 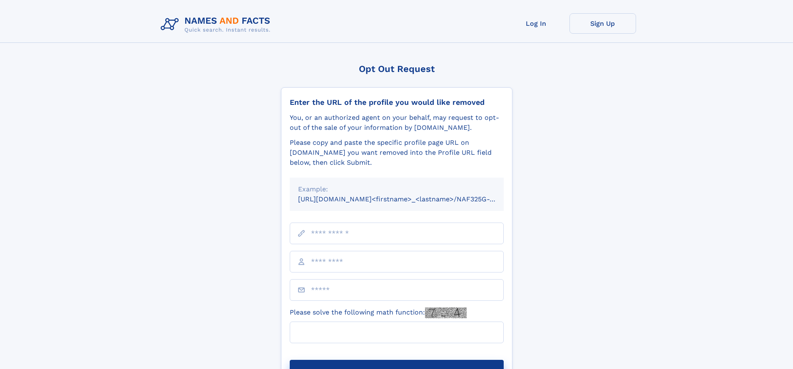 What do you see at coordinates (397, 69) in the screenshot?
I see `div: Opt Out Request` at bounding box center [397, 69].